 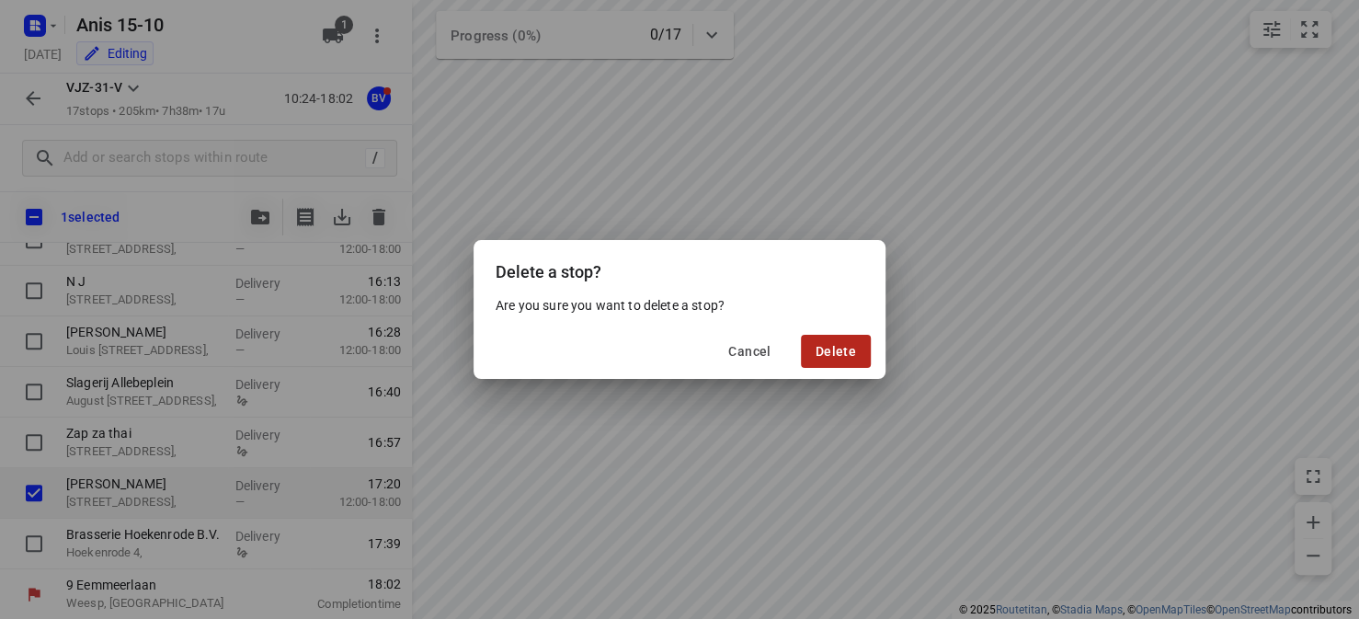 I want to click on button: Cancel, so click(x=750, y=351).